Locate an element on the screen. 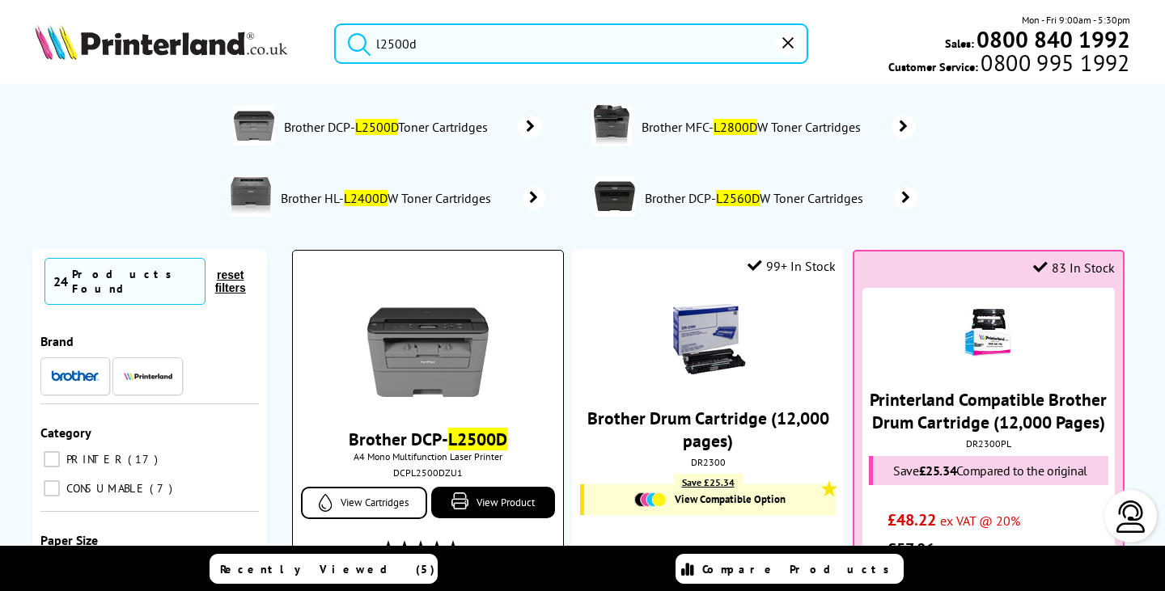 Image resolution: width=1165 pixels, height=591 pixels. a: View Product is located at coordinates (493, 502).